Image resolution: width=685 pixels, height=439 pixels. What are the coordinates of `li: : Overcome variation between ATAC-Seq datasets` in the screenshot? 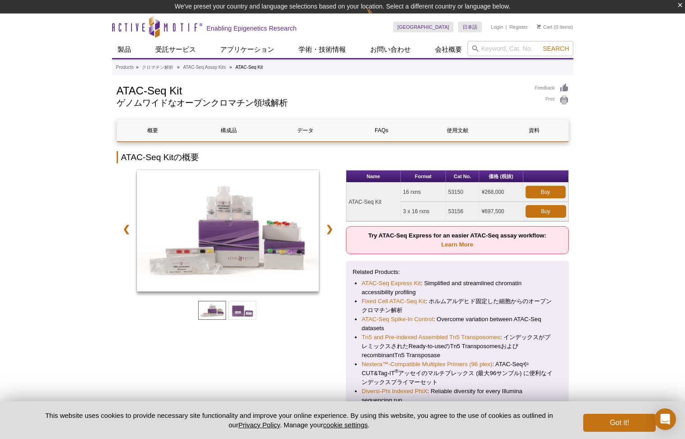 It's located at (457, 324).